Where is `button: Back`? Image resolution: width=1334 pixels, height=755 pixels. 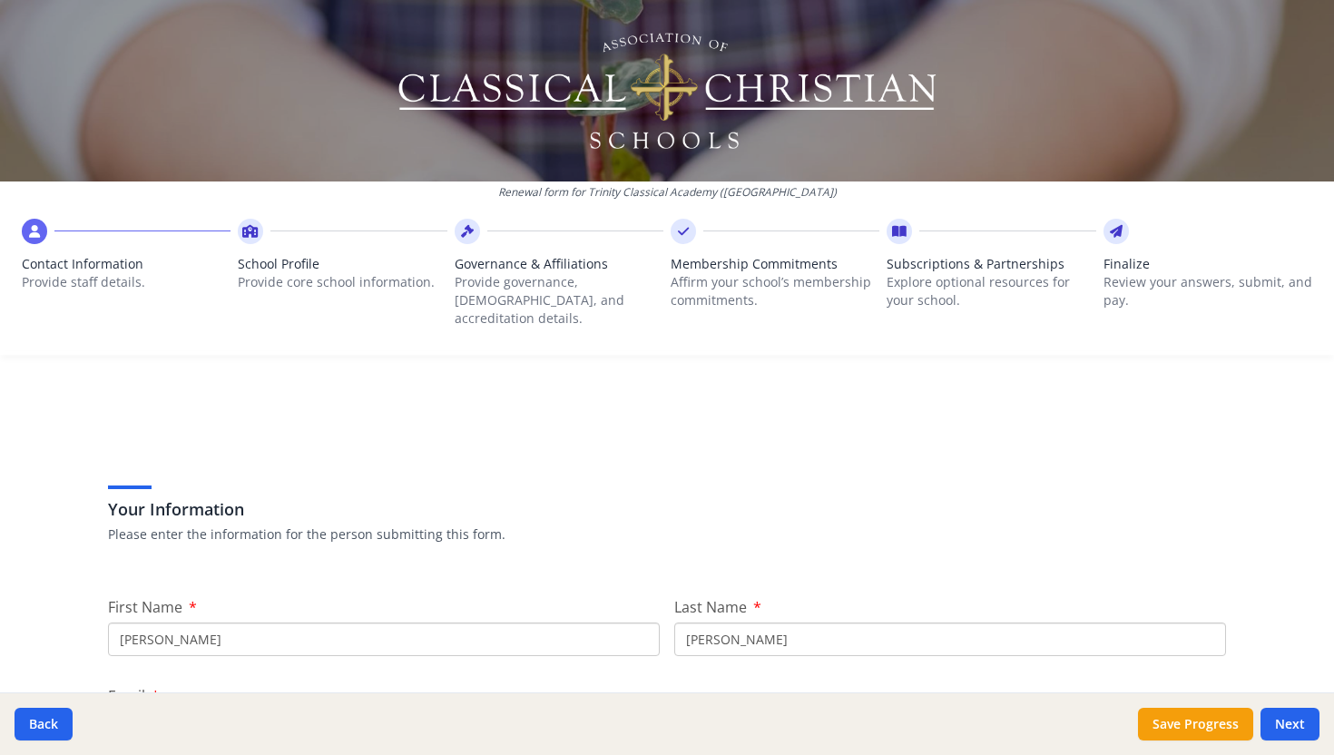
button: Back is located at coordinates (44, 724).